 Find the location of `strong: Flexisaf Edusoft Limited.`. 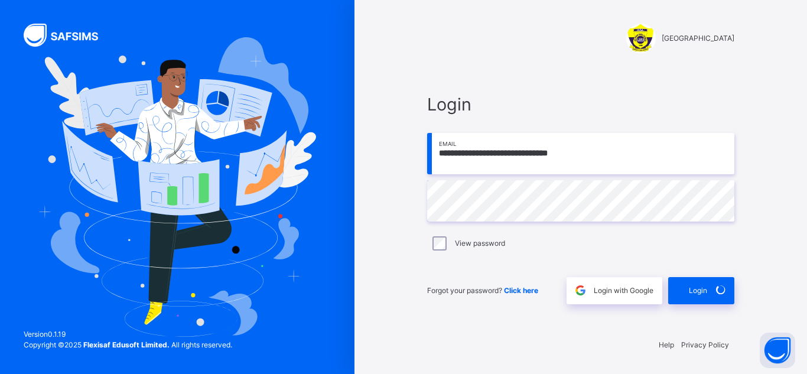

strong: Flexisaf Edusoft Limited. is located at coordinates (126, 344).